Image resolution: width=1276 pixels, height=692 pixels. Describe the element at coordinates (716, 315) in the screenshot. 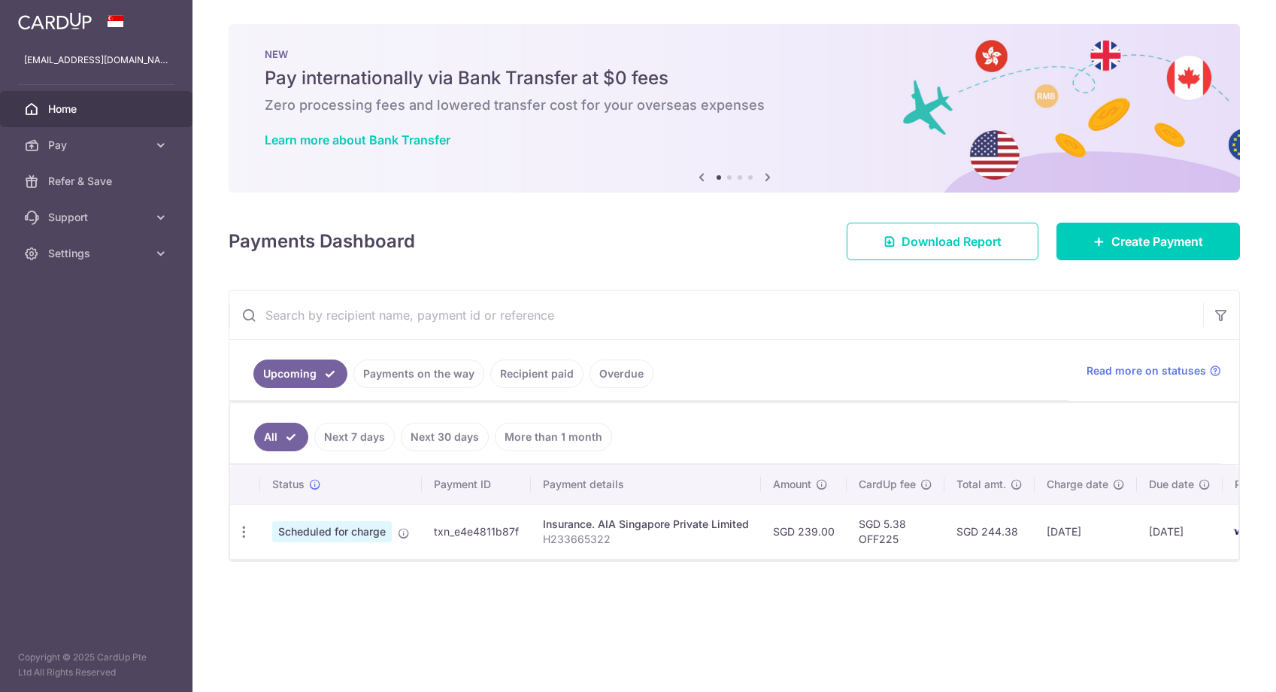

I see `input: Search by recipient name, payment id or reference` at that location.